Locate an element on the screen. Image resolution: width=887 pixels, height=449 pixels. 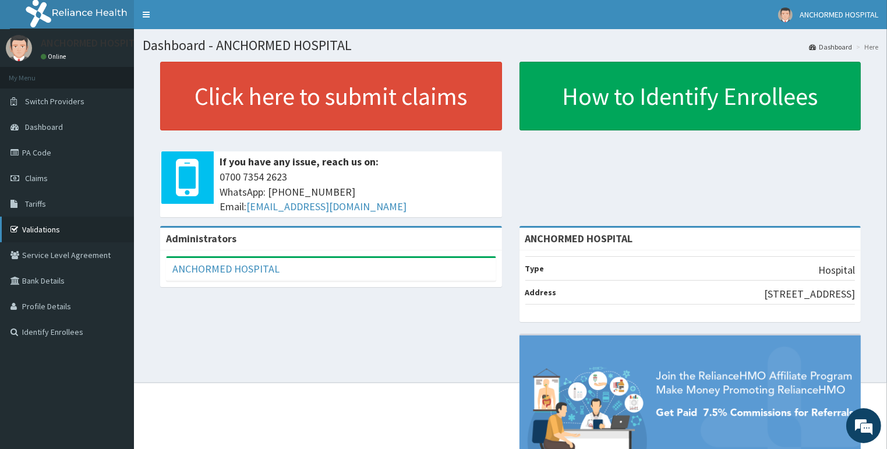
b: If you have any issue, reach us on: is located at coordinates (299, 161).